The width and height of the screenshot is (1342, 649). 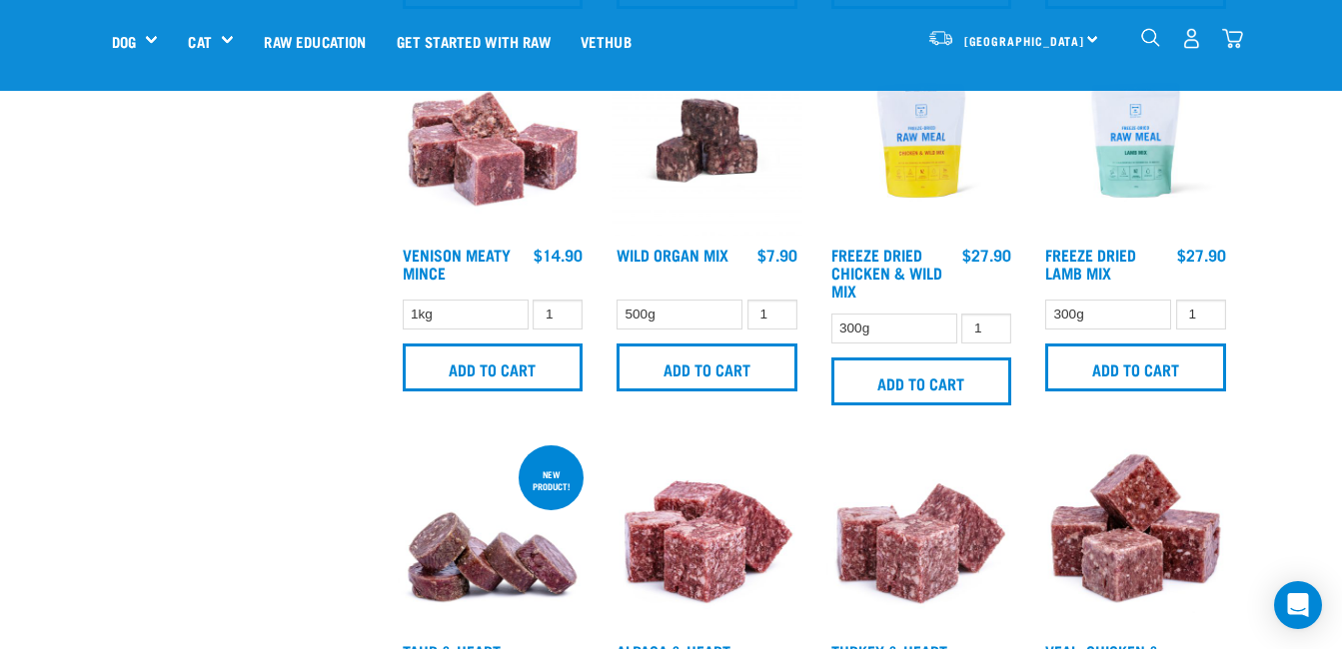 I want to click on img: 1117 Venison Meat Mince 01, so click(x=493, y=140).